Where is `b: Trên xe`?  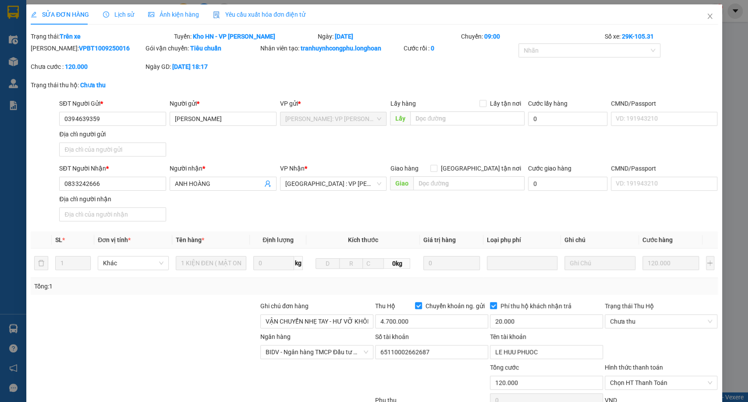
b: Trên xe is located at coordinates (70, 36).